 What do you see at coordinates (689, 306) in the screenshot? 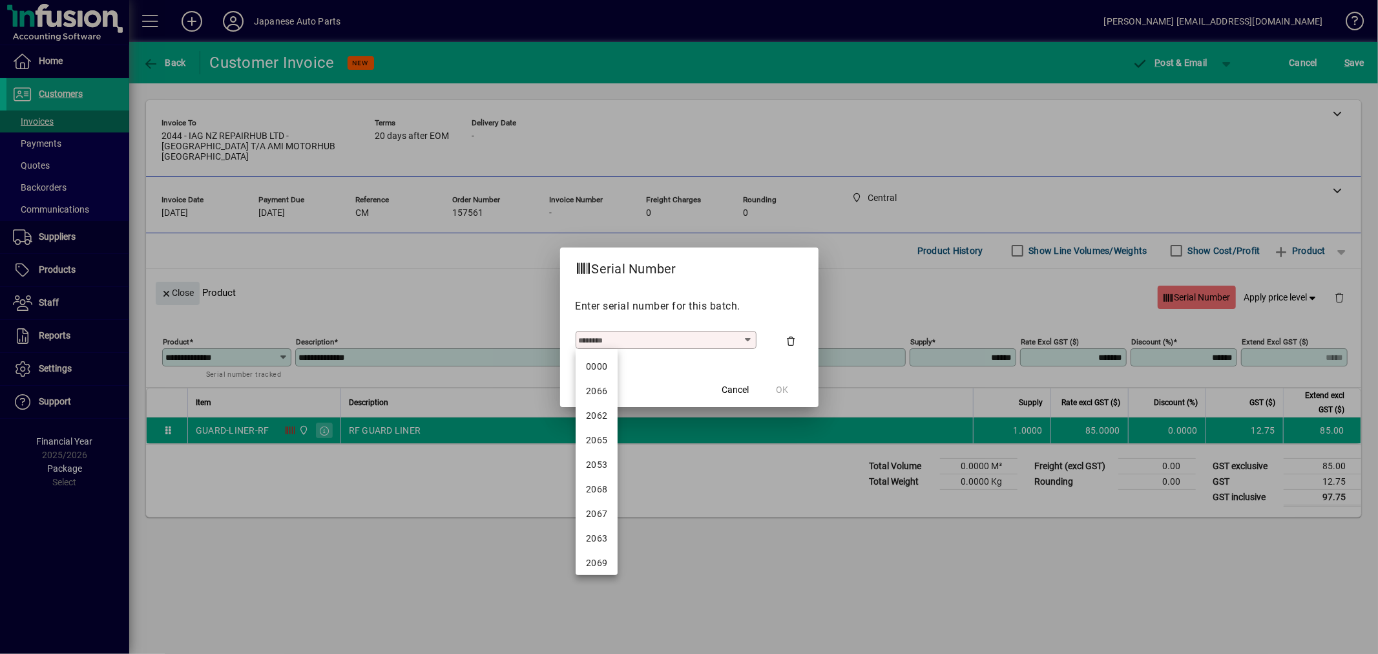
I see `p: Enter serial number for this batch.` at bounding box center [689, 306].